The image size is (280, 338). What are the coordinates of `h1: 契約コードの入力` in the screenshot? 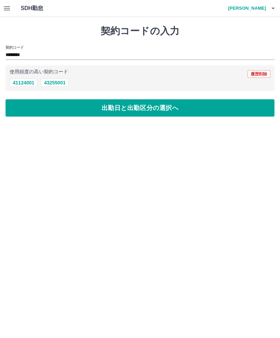 It's located at (140, 31).